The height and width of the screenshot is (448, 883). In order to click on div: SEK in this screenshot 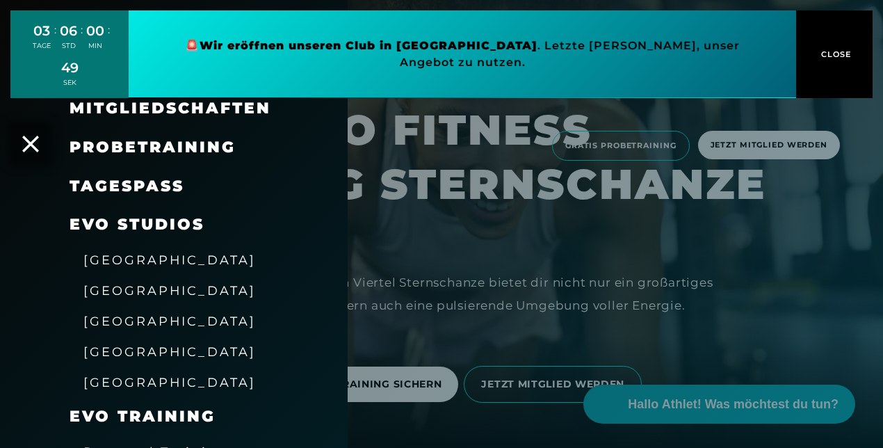, I will do `click(70, 83)`.